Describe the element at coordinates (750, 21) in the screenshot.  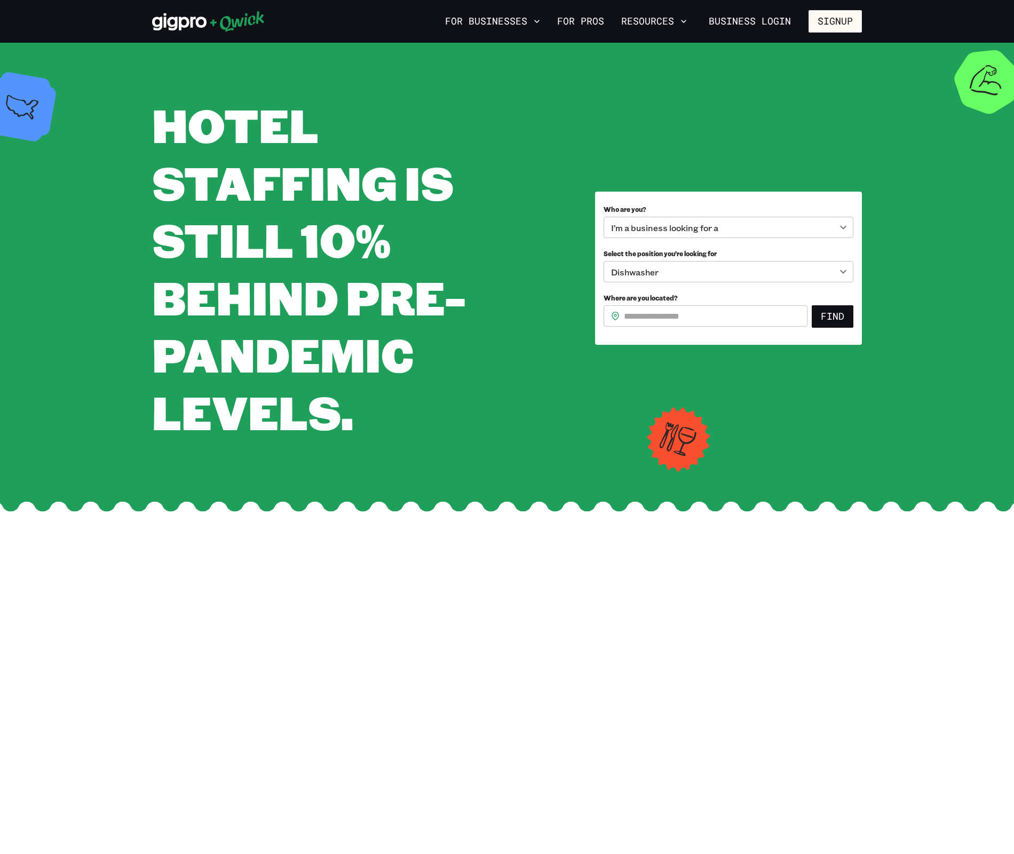
I see `a: Business Login` at that location.